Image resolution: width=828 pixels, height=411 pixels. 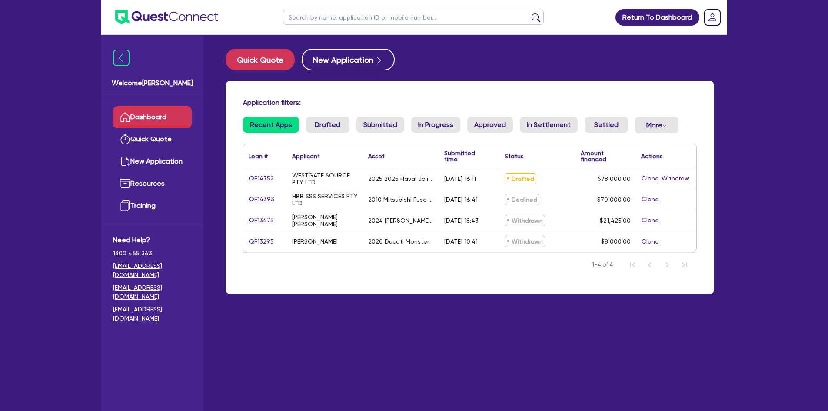 What do you see at coordinates (328, 125) in the screenshot?
I see `a: Drafted` at bounding box center [328, 125].